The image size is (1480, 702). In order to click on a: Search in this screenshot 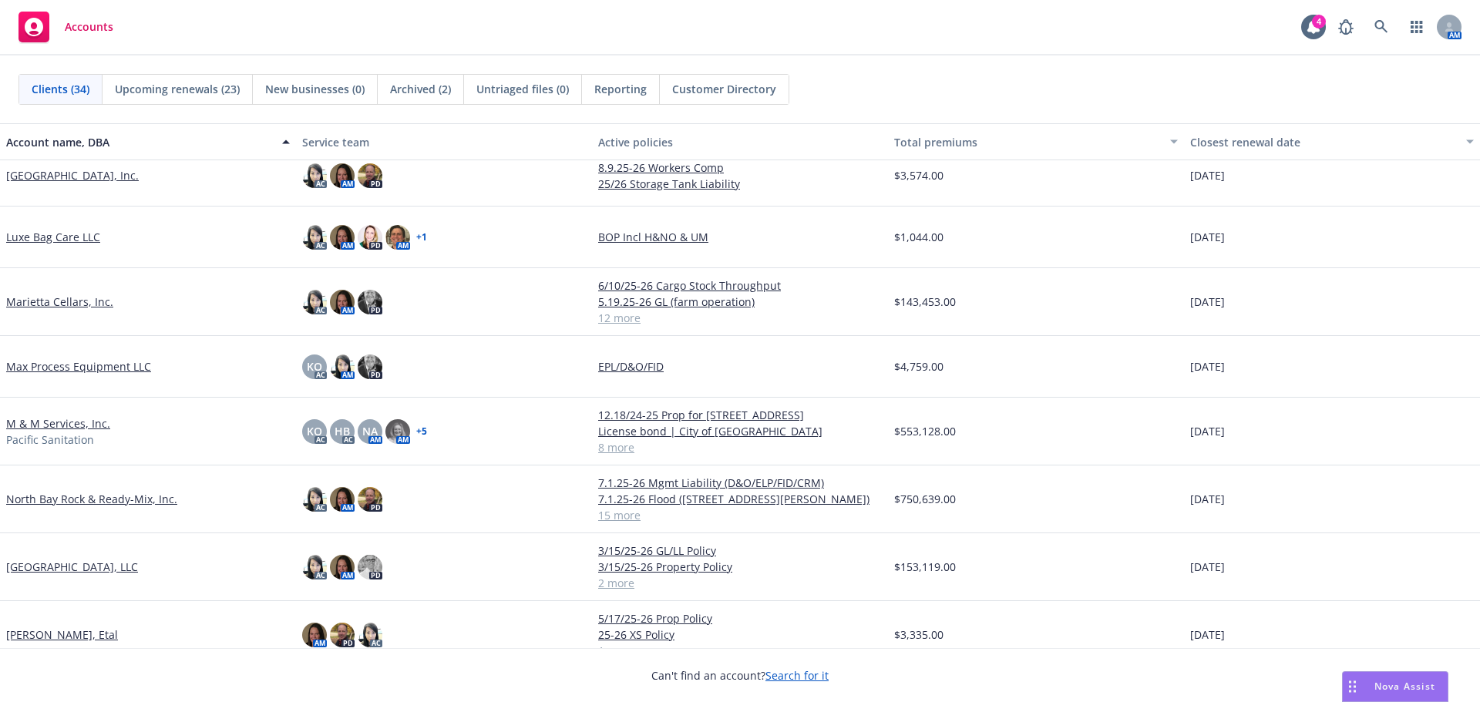, I will do `click(1381, 27)`.